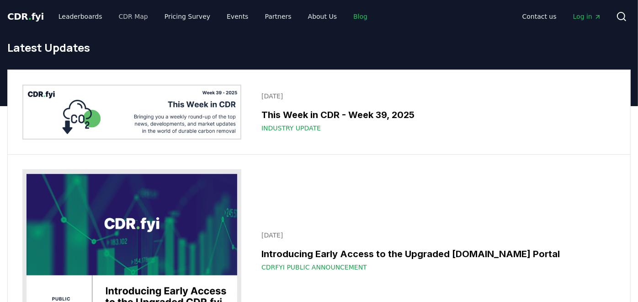 This screenshot has height=302, width=638. I want to click on span: CDR fyi, so click(26, 16).